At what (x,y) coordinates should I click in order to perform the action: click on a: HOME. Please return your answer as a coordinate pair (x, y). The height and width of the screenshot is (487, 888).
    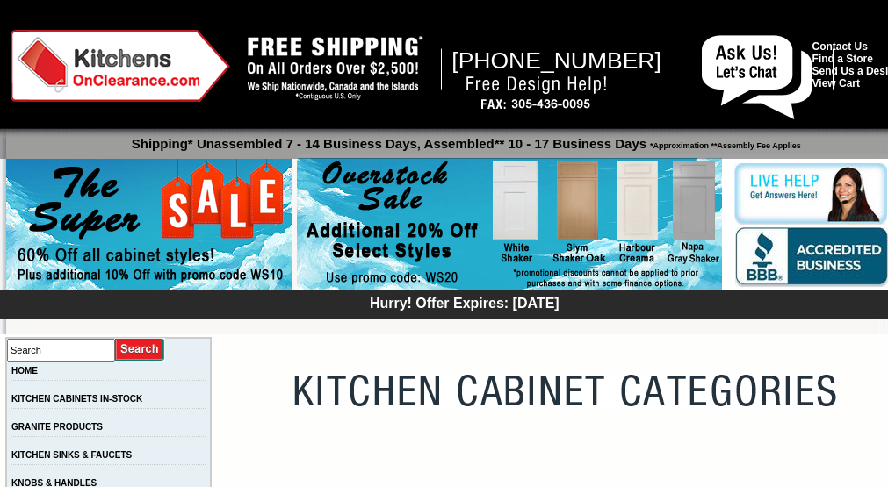
    Looking at the image, I should click on (25, 371).